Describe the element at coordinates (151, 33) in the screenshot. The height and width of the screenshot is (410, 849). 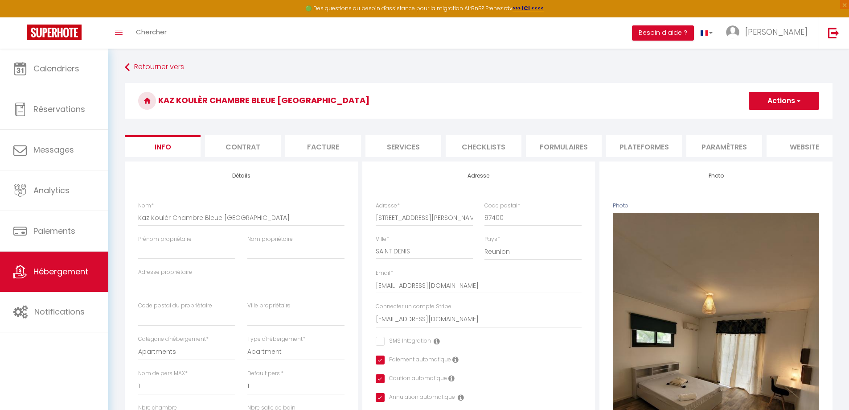
I see `a: Chercher` at that location.